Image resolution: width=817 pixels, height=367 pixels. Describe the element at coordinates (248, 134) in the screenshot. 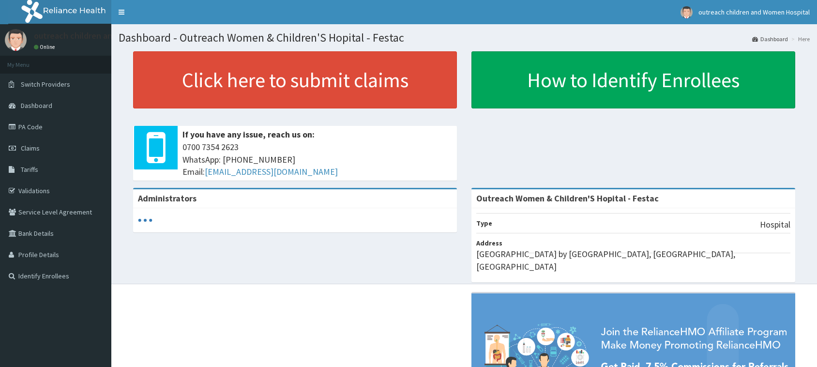

I see `b: If you have any issue, reach us on:` at that location.